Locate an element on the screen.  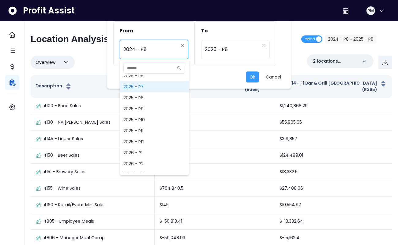
span: 2026 - P1 is located at coordinates (154, 153).